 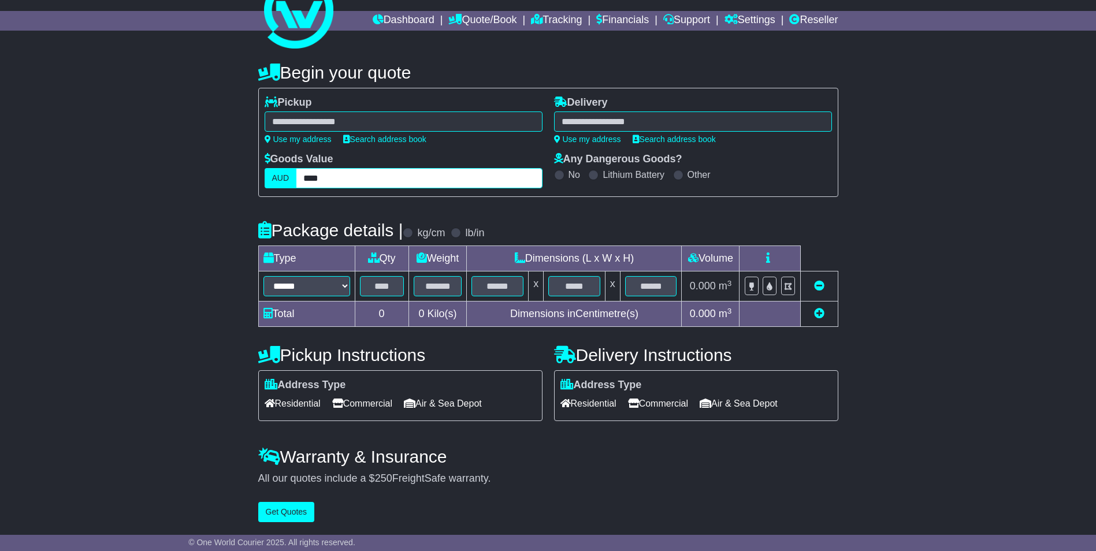 I want to click on h4: Delivery Instructions, so click(x=696, y=355).